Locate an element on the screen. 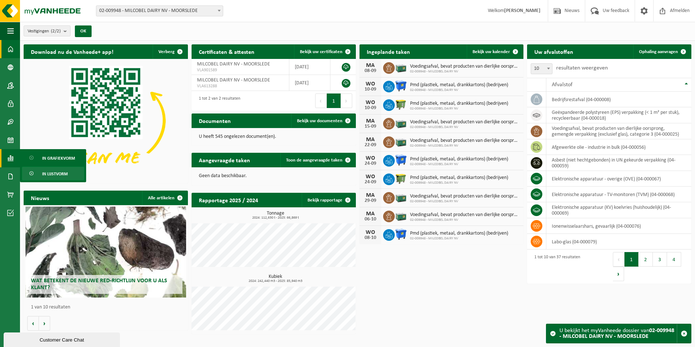  span: Bekijk uw kalender is located at coordinates (491, 52).